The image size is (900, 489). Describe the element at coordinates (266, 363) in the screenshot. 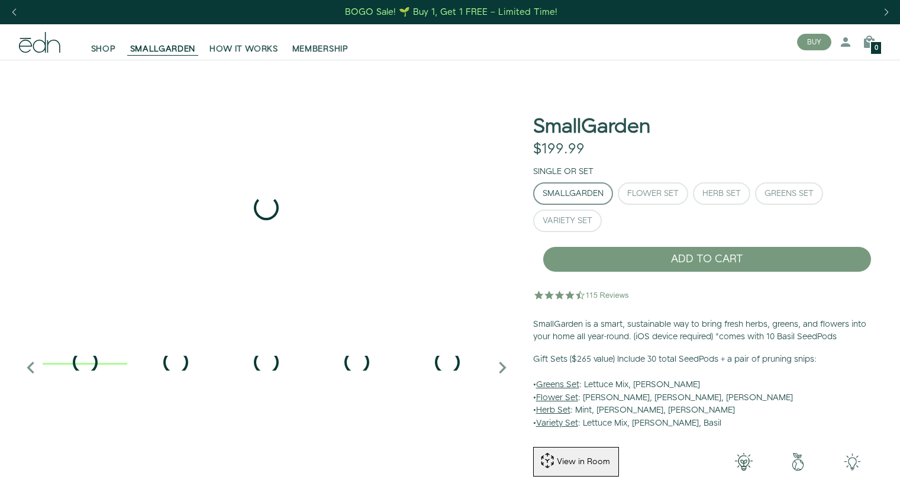

I see `div: 3 / 6` at that location.